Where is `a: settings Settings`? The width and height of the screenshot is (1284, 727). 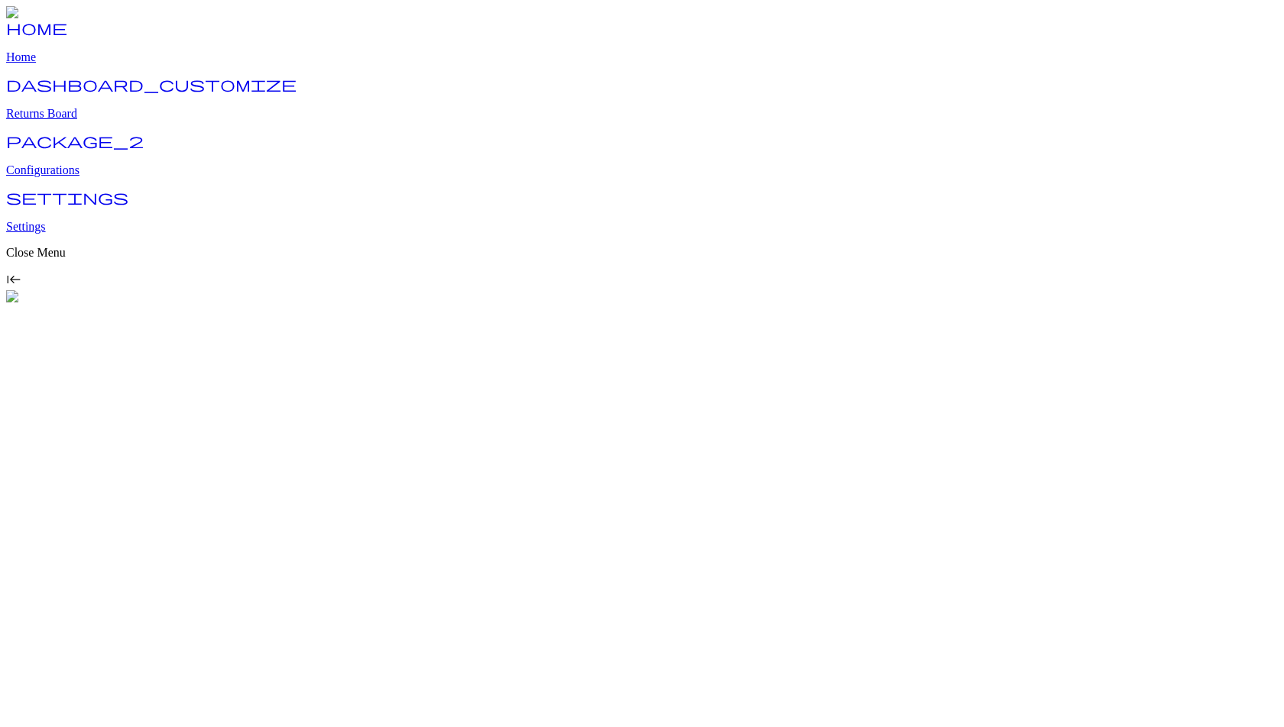 a: settings Settings is located at coordinates (642, 214).